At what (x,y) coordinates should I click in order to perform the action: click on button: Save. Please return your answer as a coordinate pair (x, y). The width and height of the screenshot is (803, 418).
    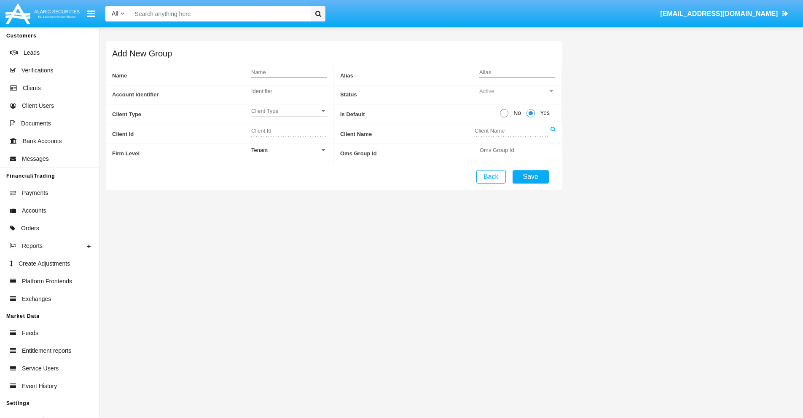
    Looking at the image, I should click on (530, 177).